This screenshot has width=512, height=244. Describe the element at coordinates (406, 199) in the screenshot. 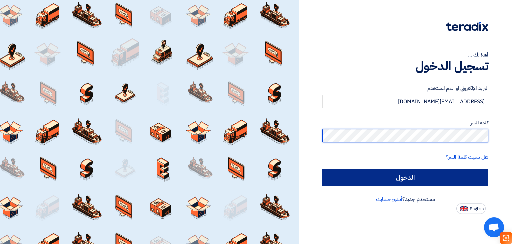

I see `div: مستخدم جديد؟` at that location.